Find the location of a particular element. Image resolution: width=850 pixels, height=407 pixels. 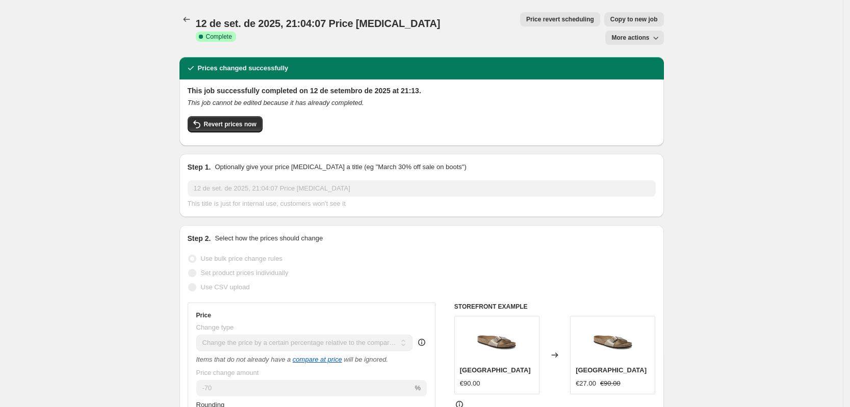

button: Price change jobs is located at coordinates (187, 19).